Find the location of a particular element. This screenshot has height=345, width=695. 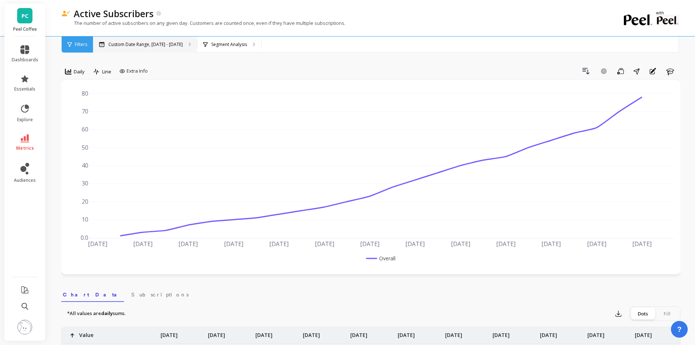

img: partner logo is located at coordinates (667, 20).